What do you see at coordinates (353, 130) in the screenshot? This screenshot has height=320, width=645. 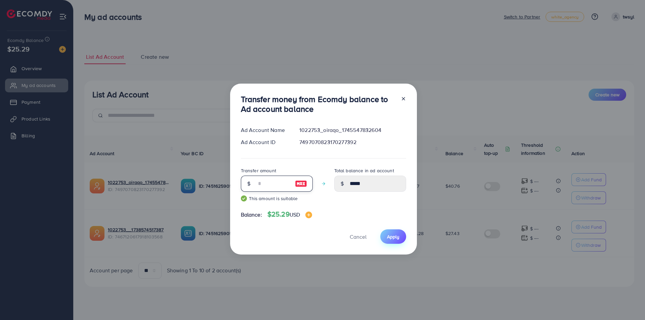 I see `div: 1022753_oiraqo_1745547832604` at bounding box center [353, 130].